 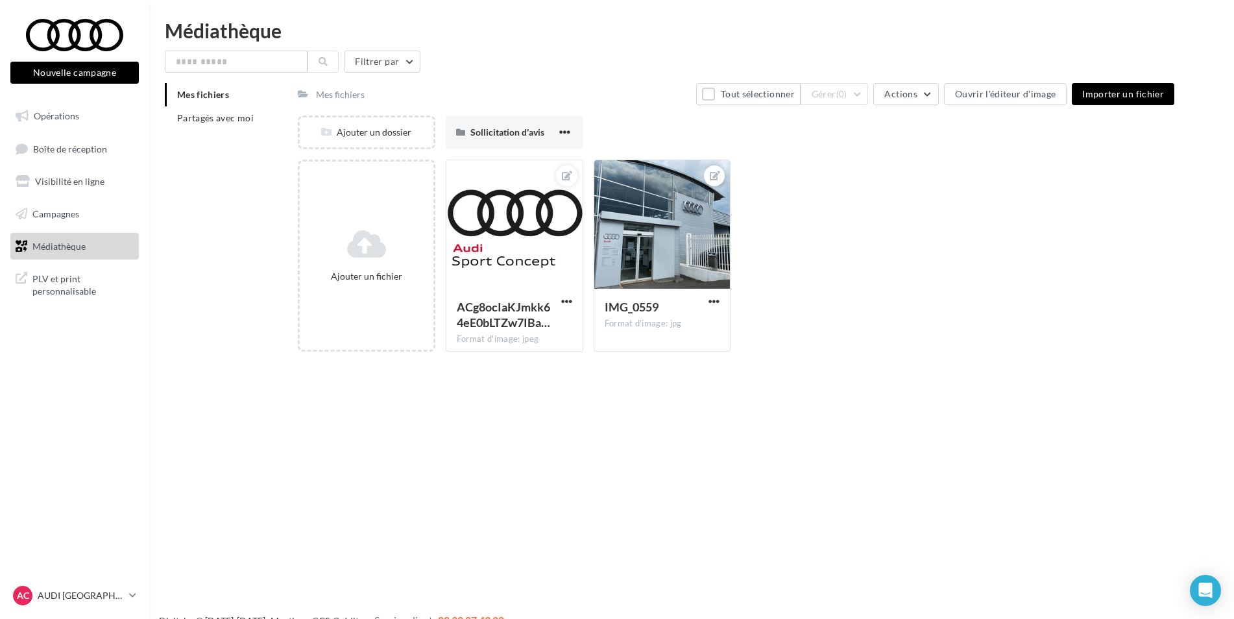 I want to click on button: Importer un fichier, so click(x=1123, y=94).